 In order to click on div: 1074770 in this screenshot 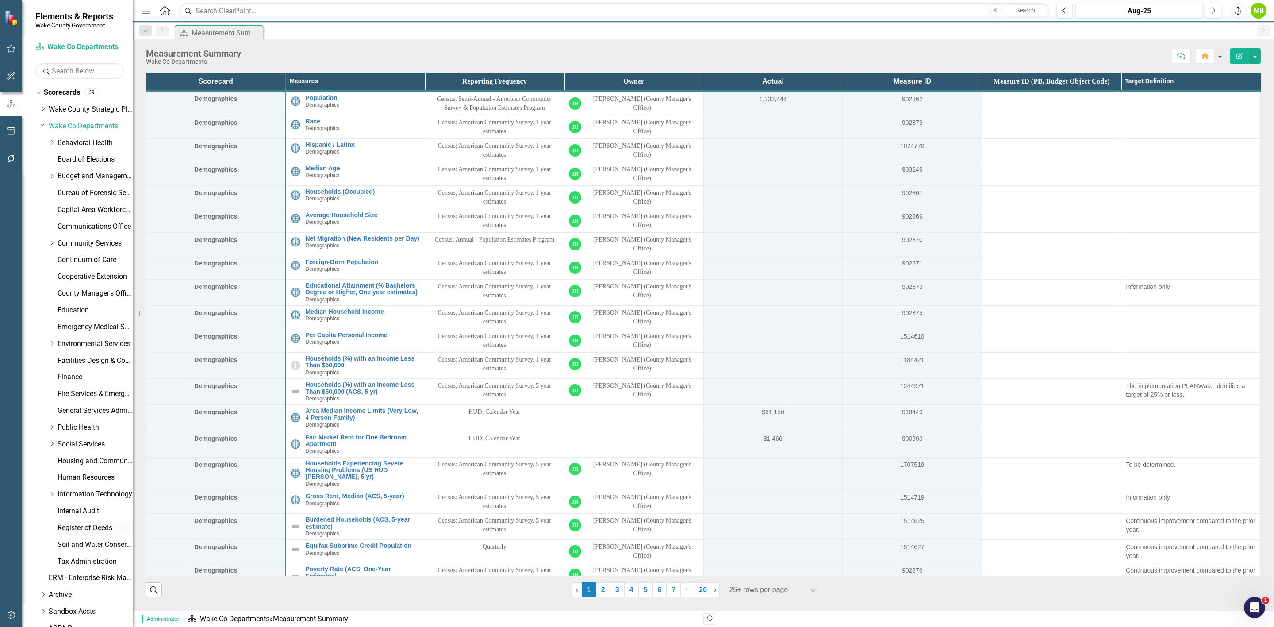, I will do `click(912, 146)`.